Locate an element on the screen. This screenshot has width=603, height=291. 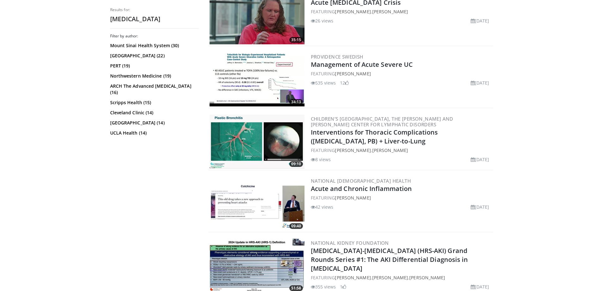
a: National Kidney Foundation is located at coordinates (350, 243).